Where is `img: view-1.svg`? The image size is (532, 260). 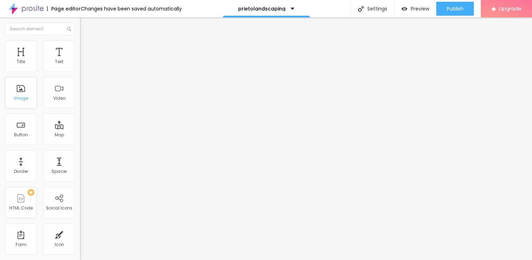 img: view-1.svg is located at coordinates (404, 9).